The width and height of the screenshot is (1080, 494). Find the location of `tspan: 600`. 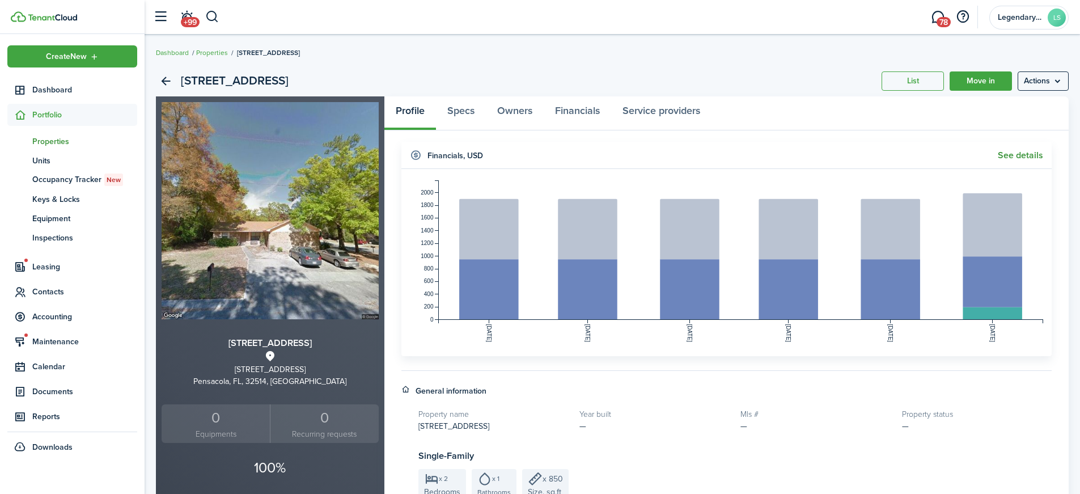

tspan: 600 is located at coordinates (428, 281).